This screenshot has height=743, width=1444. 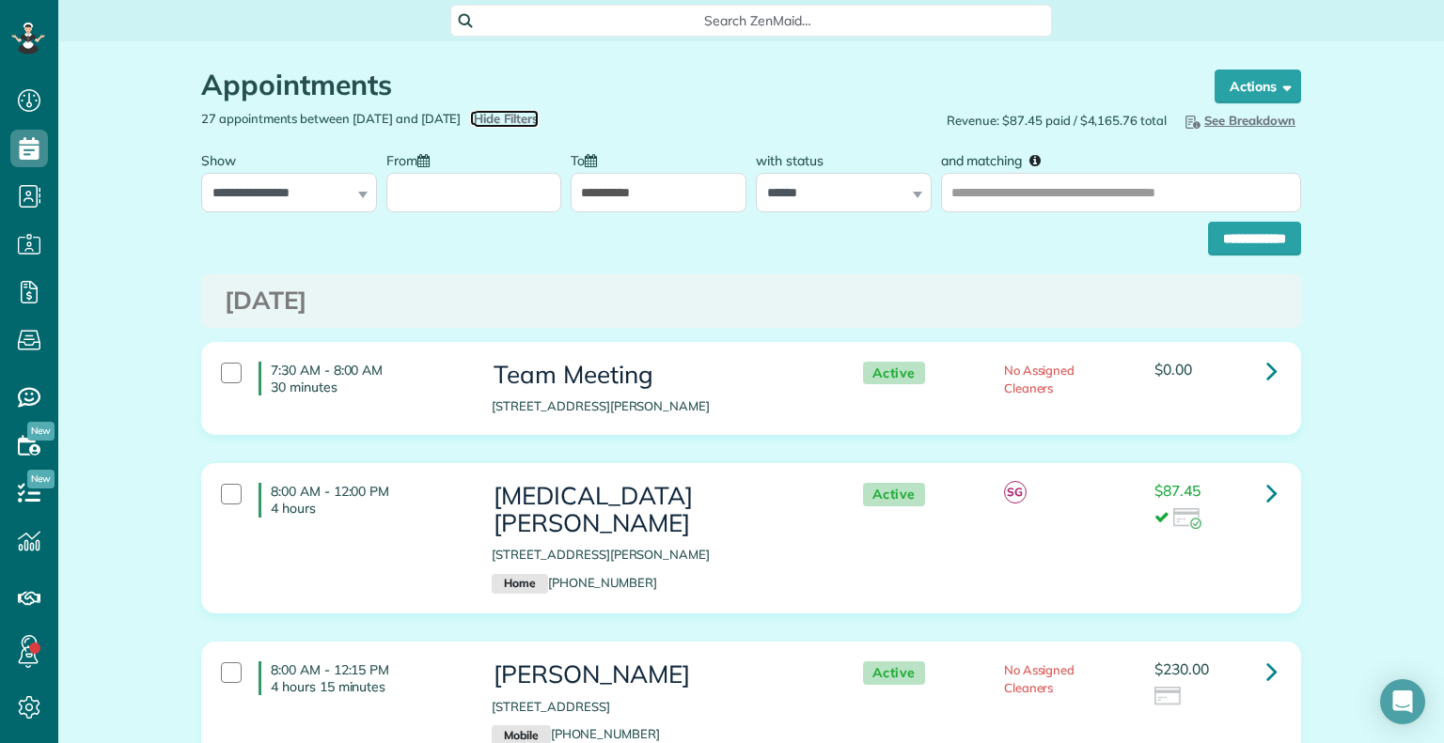 I want to click on span: Revenue: $87.45 paid / $4,165.76 total, so click(x=1056, y=120).